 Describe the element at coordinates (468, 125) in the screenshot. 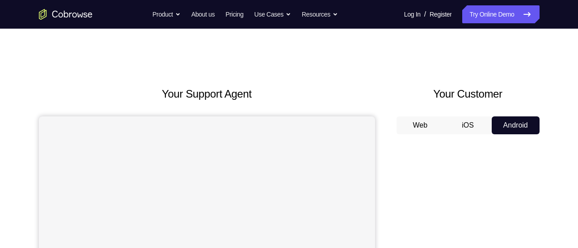

I see `button: iOS` at that location.